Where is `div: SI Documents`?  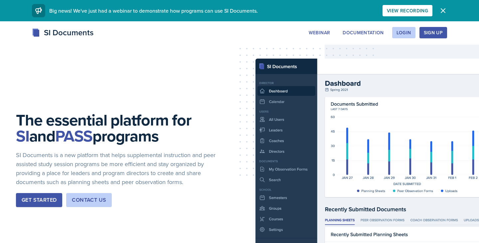
div: SI Documents is located at coordinates (63, 33).